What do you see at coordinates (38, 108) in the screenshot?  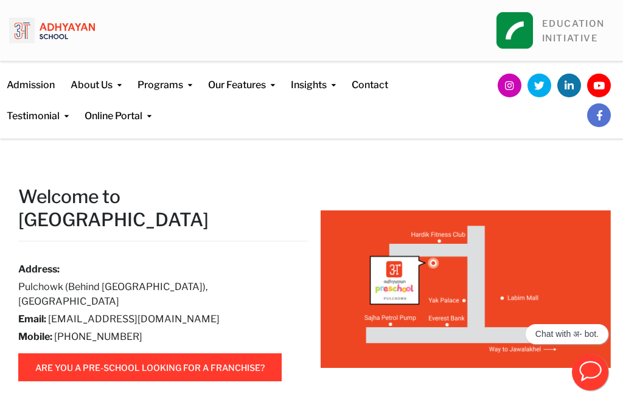 I see `a: Testimonial` at bounding box center [38, 108].